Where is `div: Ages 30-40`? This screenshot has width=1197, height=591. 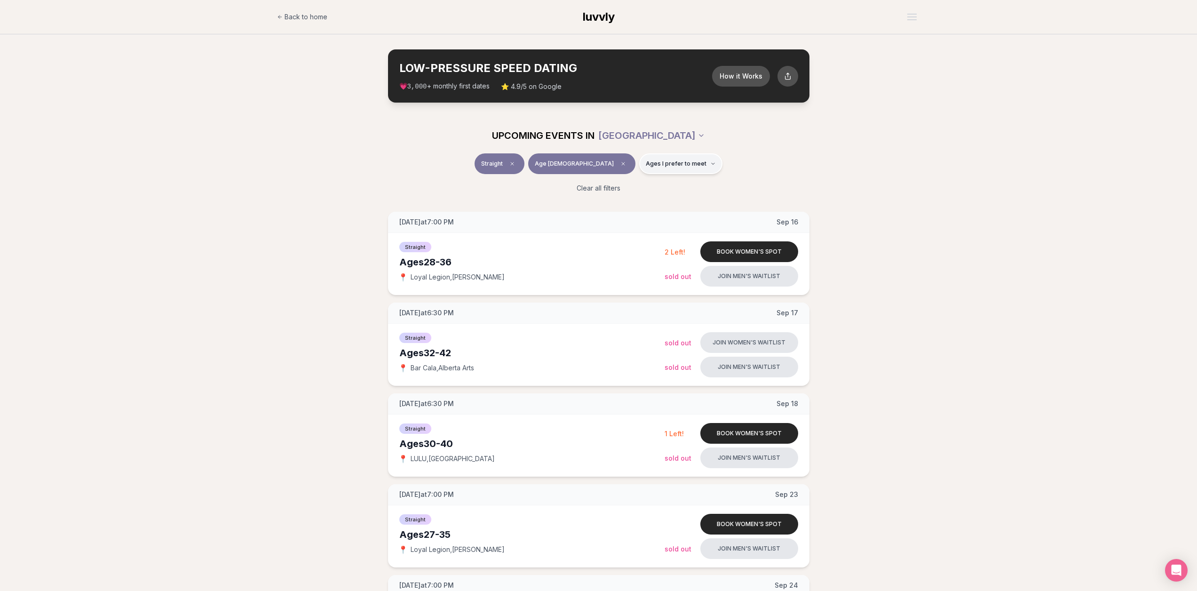
div: Ages 30-40 is located at coordinates (532, 444).